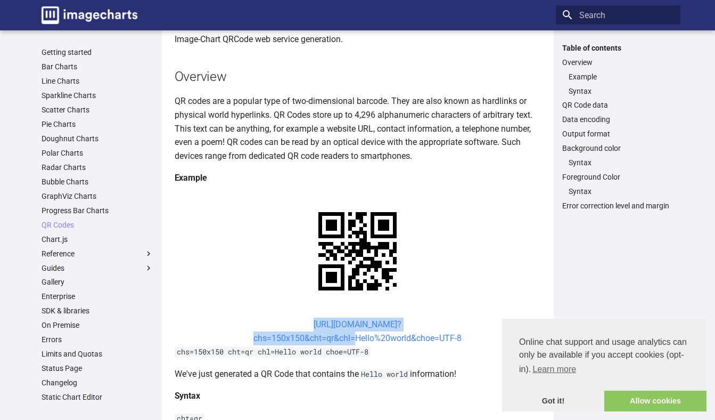 Image resolution: width=715 pixels, height=420 pixels. What do you see at coordinates (605, 365) in the screenshot?
I see `div: cookieconsent` at bounding box center [605, 365].